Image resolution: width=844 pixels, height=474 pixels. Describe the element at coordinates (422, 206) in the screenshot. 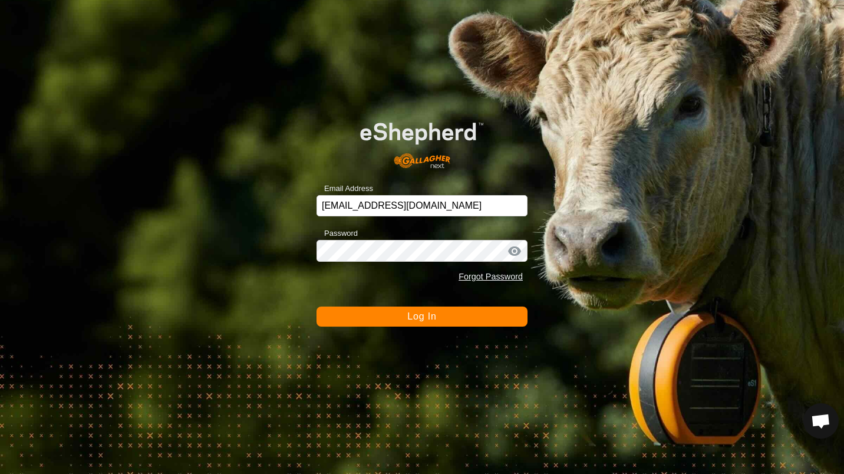

I see `input: Email Address` at that location.